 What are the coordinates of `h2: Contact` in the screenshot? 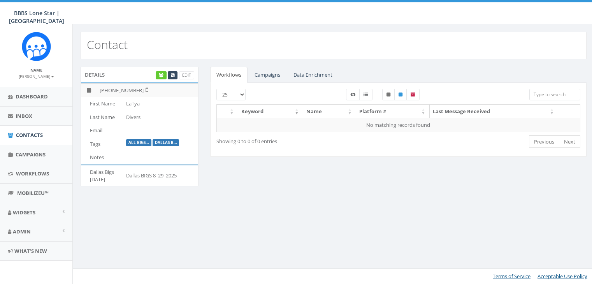 It's located at (107, 44).